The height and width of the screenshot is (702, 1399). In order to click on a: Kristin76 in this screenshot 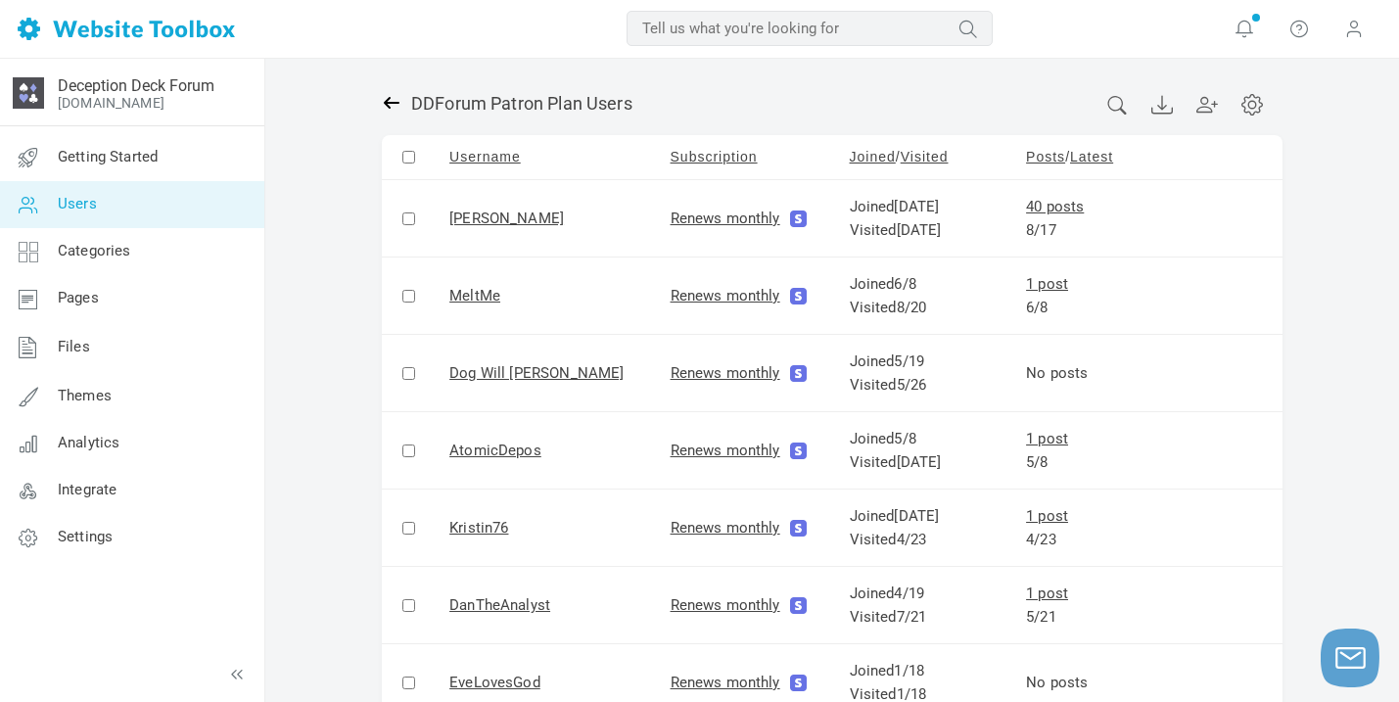, I will do `click(479, 528)`.